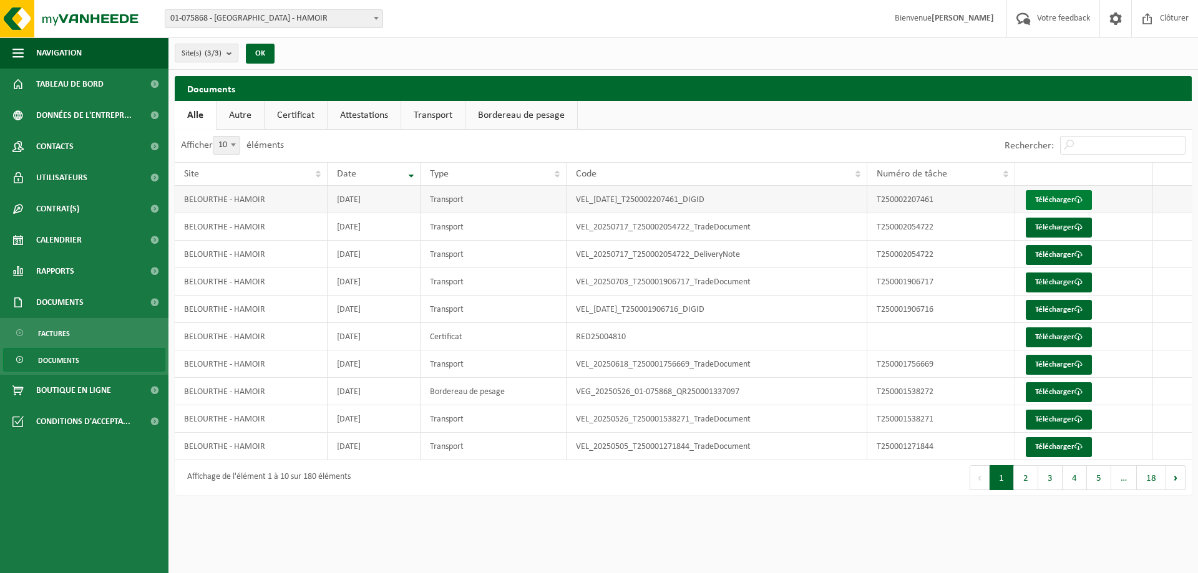 Image resolution: width=1198 pixels, height=573 pixels. Describe the element at coordinates (941, 447) in the screenshot. I see `td: T250001271844` at that location.